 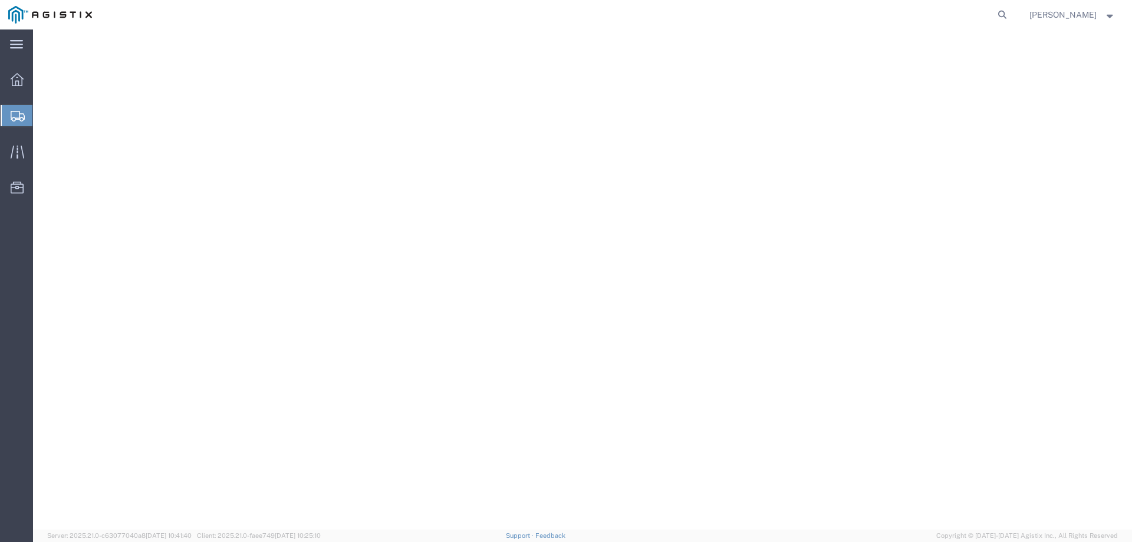 I want to click on span: Client: 2025.21.0-faee749, so click(x=259, y=535).